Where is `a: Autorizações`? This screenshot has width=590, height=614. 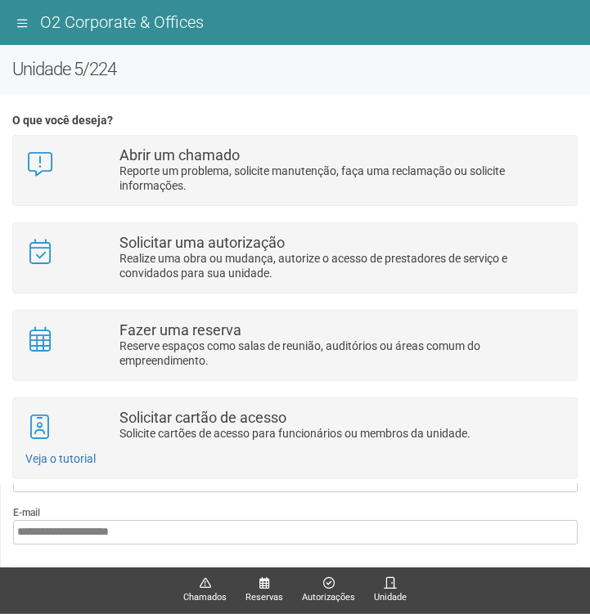
a: Autorizações is located at coordinates (328, 591).